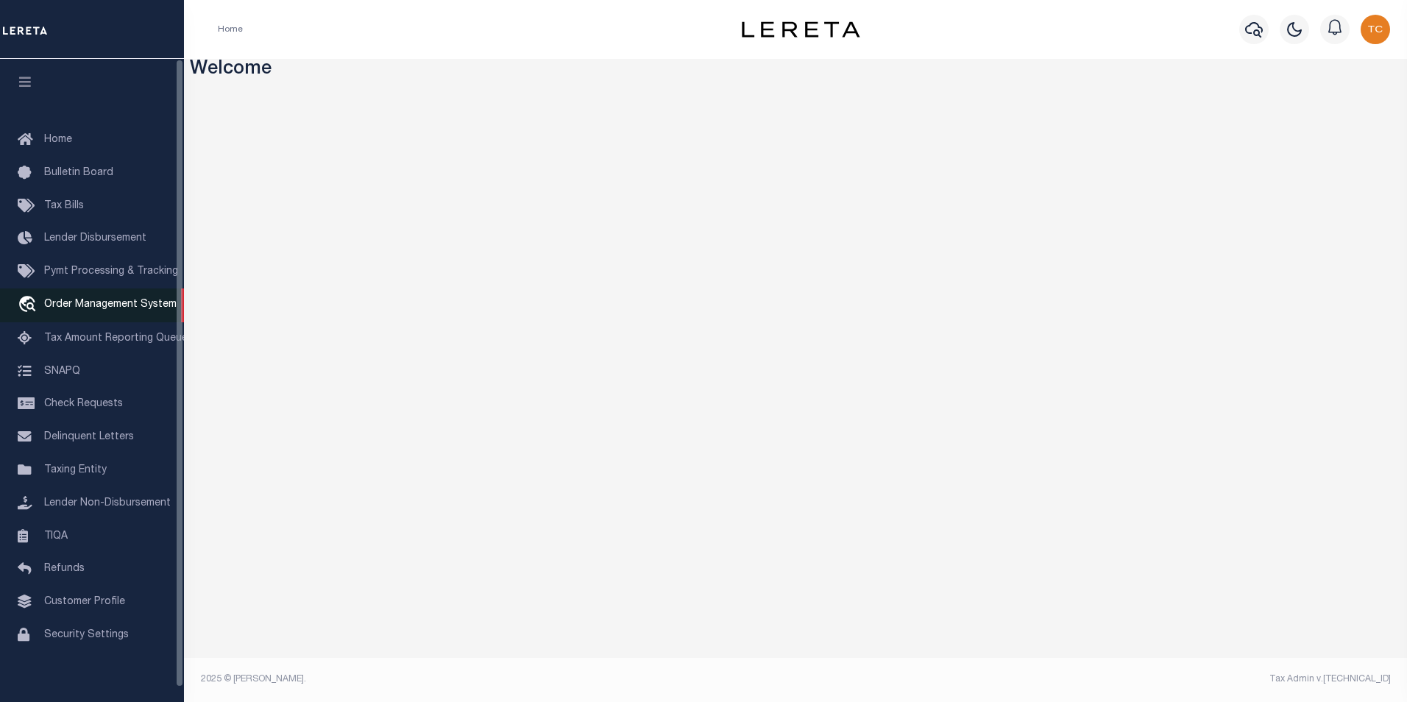  I want to click on span: Home, so click(58, 140).